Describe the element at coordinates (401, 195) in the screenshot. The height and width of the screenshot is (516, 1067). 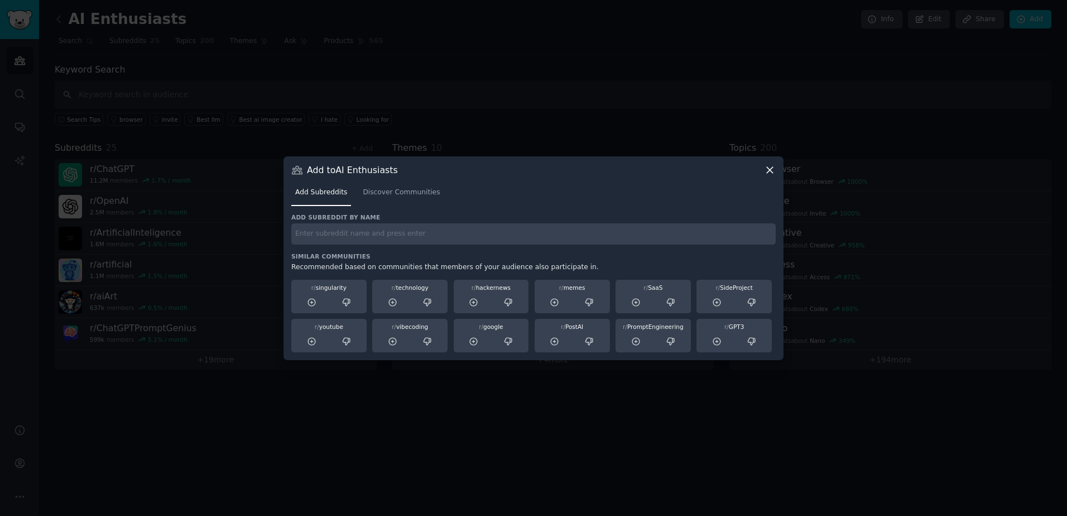
I see `a: Discover Communities` at that location.